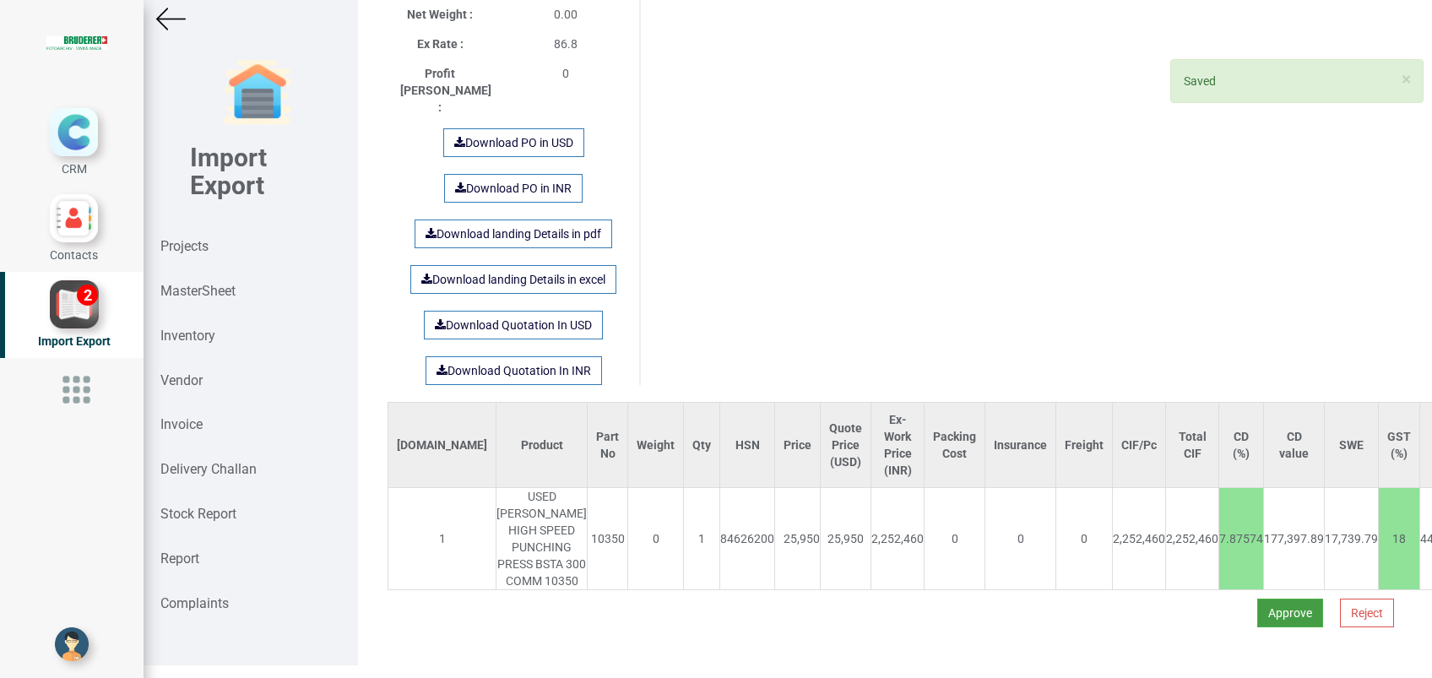 This screenshot has height=678, width=1432. What do you see at coordinates (1200, 81) in the screenshot?
I see `span: Saved` at bounding box center [1200, 81].